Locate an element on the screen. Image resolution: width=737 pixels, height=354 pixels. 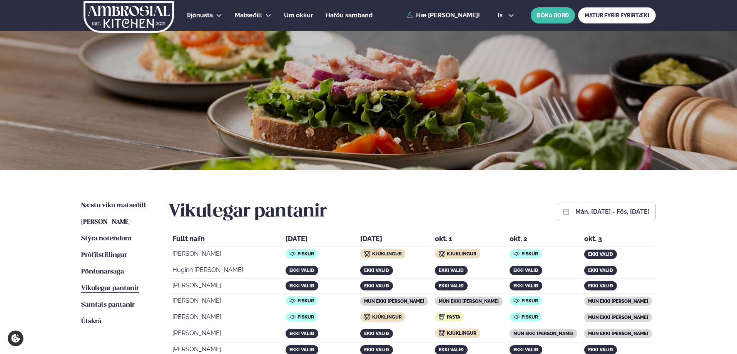
a: Um okkur is located at coordinates (298, 15).